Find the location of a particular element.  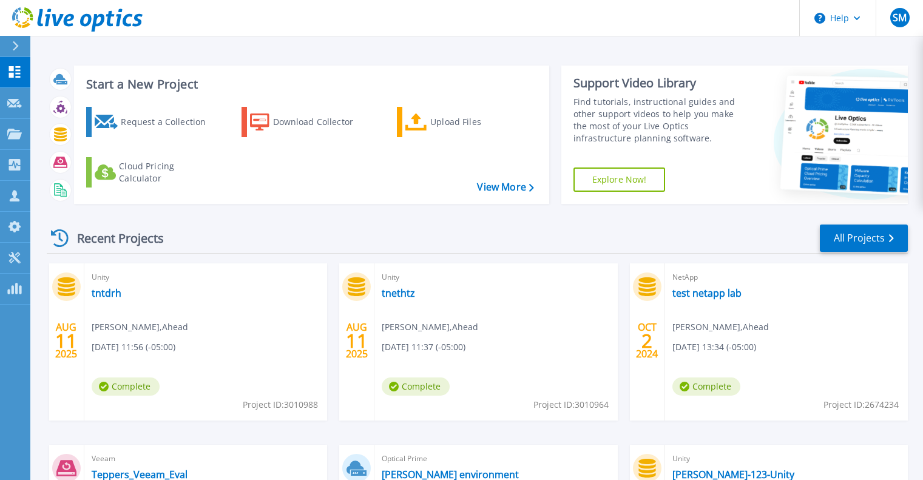

a: All Projects is located at coordinates (864, 238).